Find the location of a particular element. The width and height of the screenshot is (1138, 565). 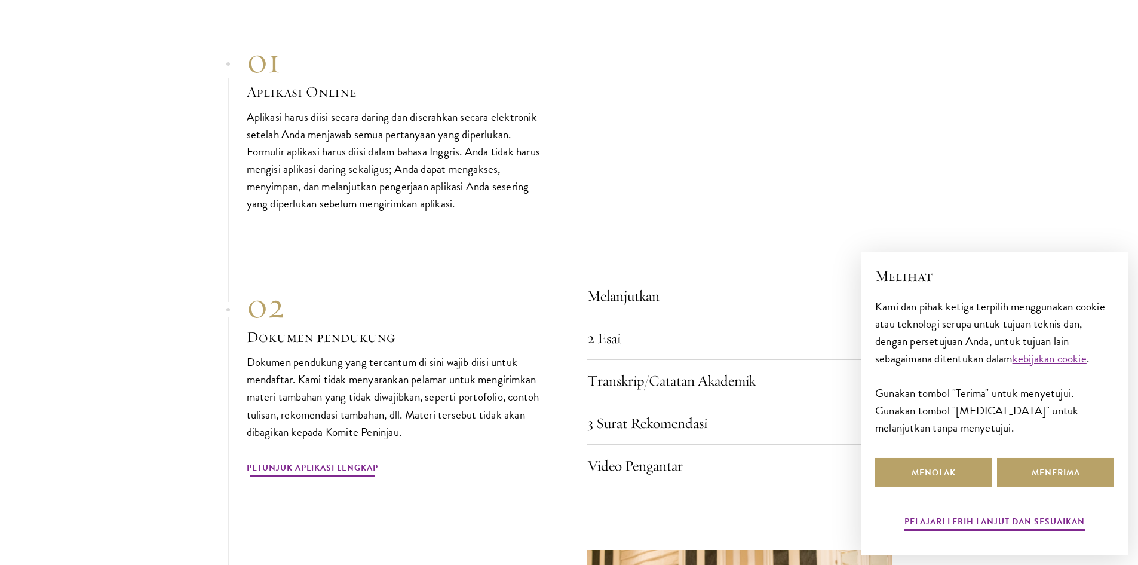

button: Menerima is located at coordinates (1056, 472).